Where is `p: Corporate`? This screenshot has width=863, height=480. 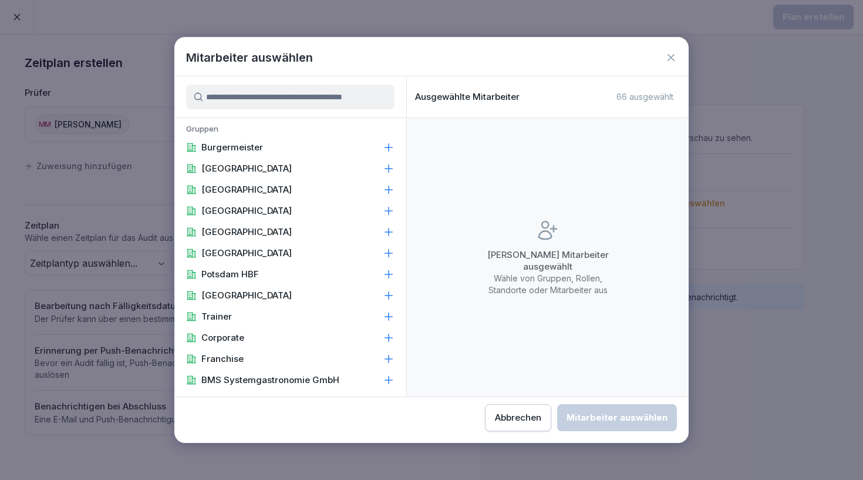
p: Corporate is located at coordinates (222, 337).